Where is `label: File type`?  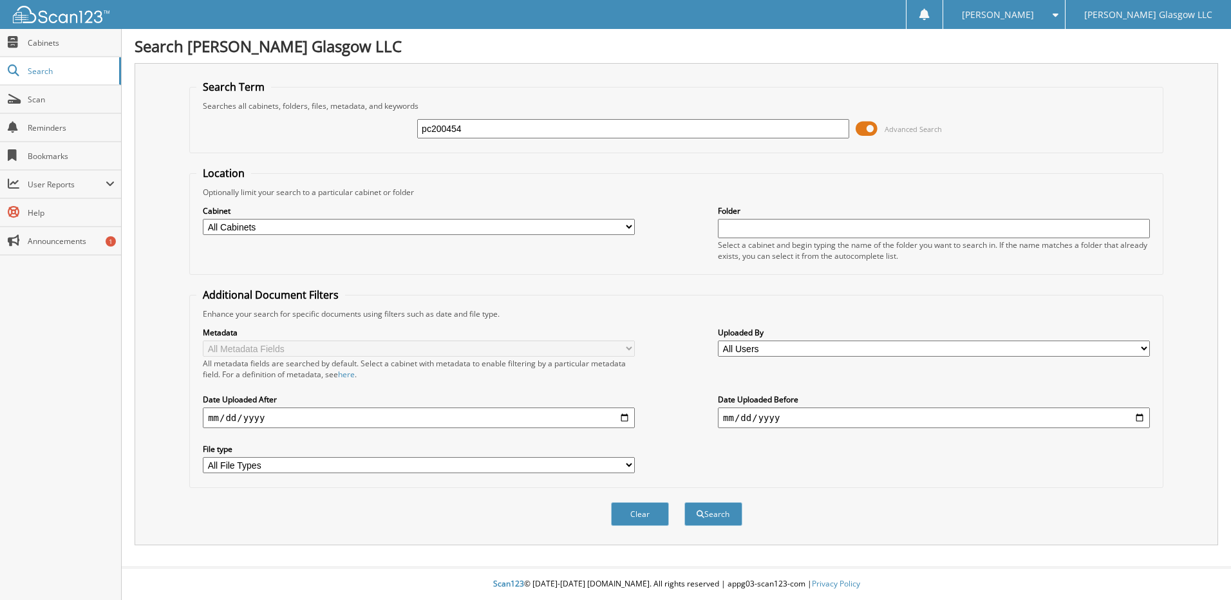
label: File type is located at coordinates (419, 449).